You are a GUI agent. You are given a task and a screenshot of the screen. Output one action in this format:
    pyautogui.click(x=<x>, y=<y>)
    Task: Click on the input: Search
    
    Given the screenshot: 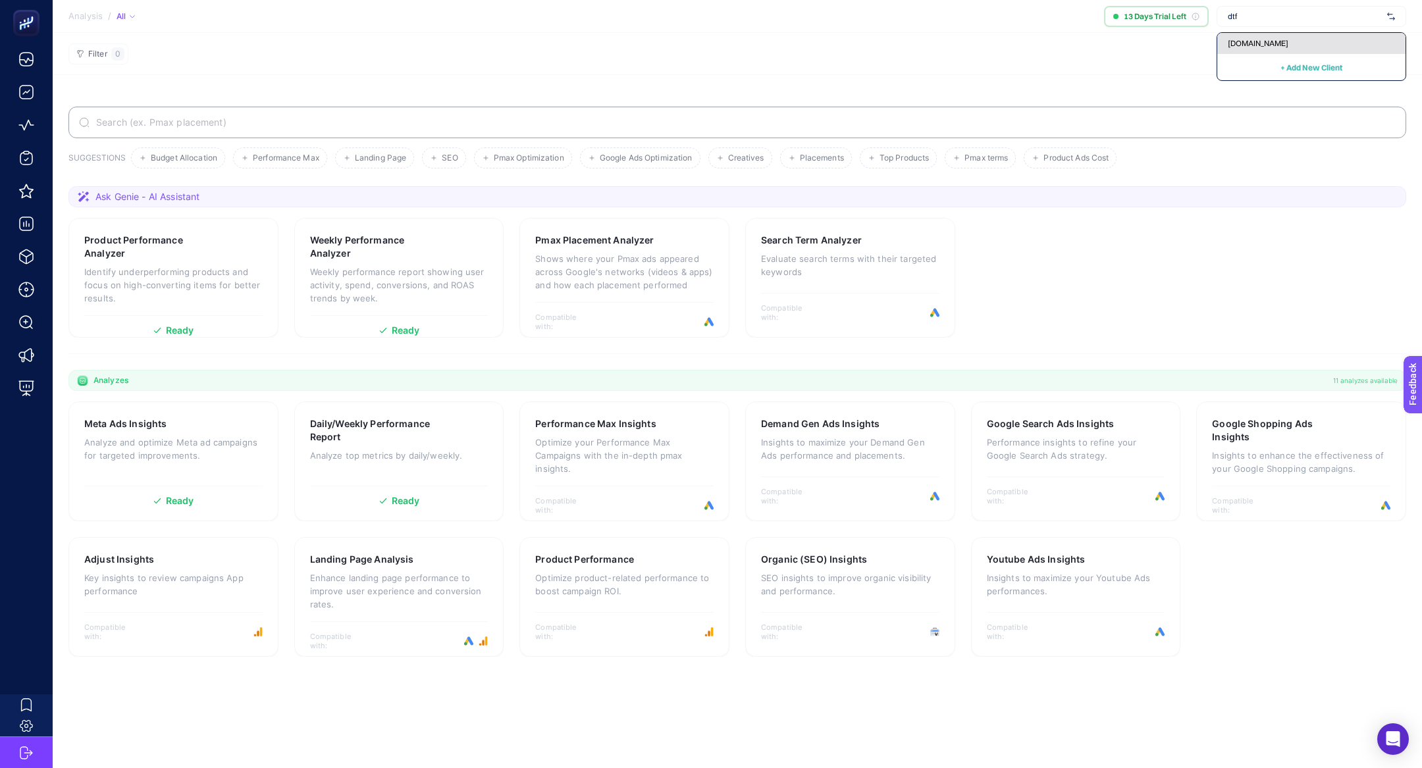 What is the action you would take?
    pyautogui.click(x=744, y=122)
    